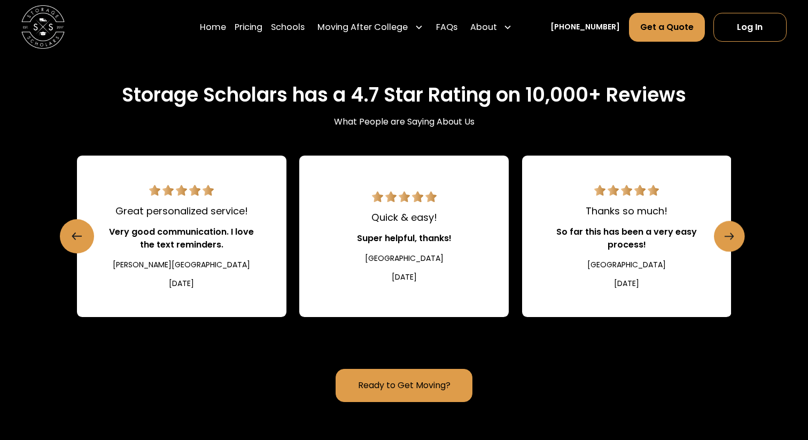  What do you see at coordinates (447, 27) in the screenshot?
I see `a: FAQs` at bounding box center [447, 27].